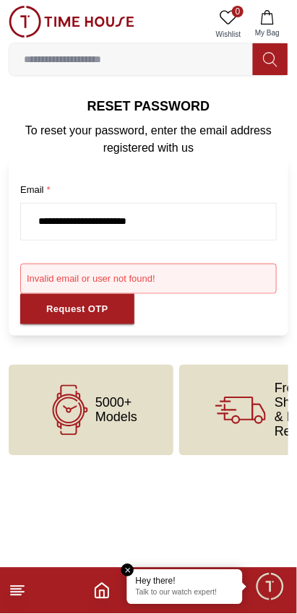 This screenshot has width=297, height=614. Describe the element at coordinates (77, 309) in the screenshot. I see `div: Request OTP` at that location.